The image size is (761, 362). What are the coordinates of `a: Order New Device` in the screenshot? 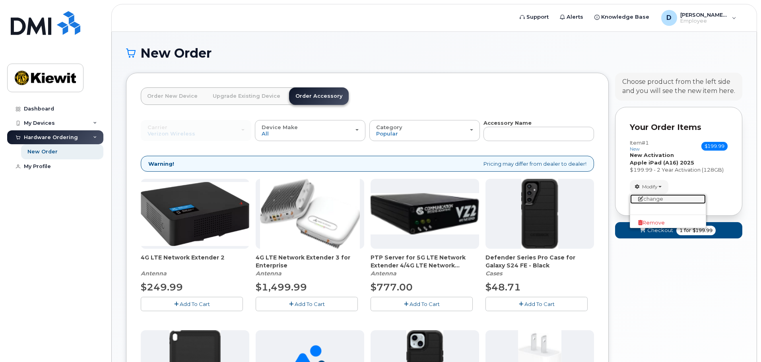 It's located at (172, 96).